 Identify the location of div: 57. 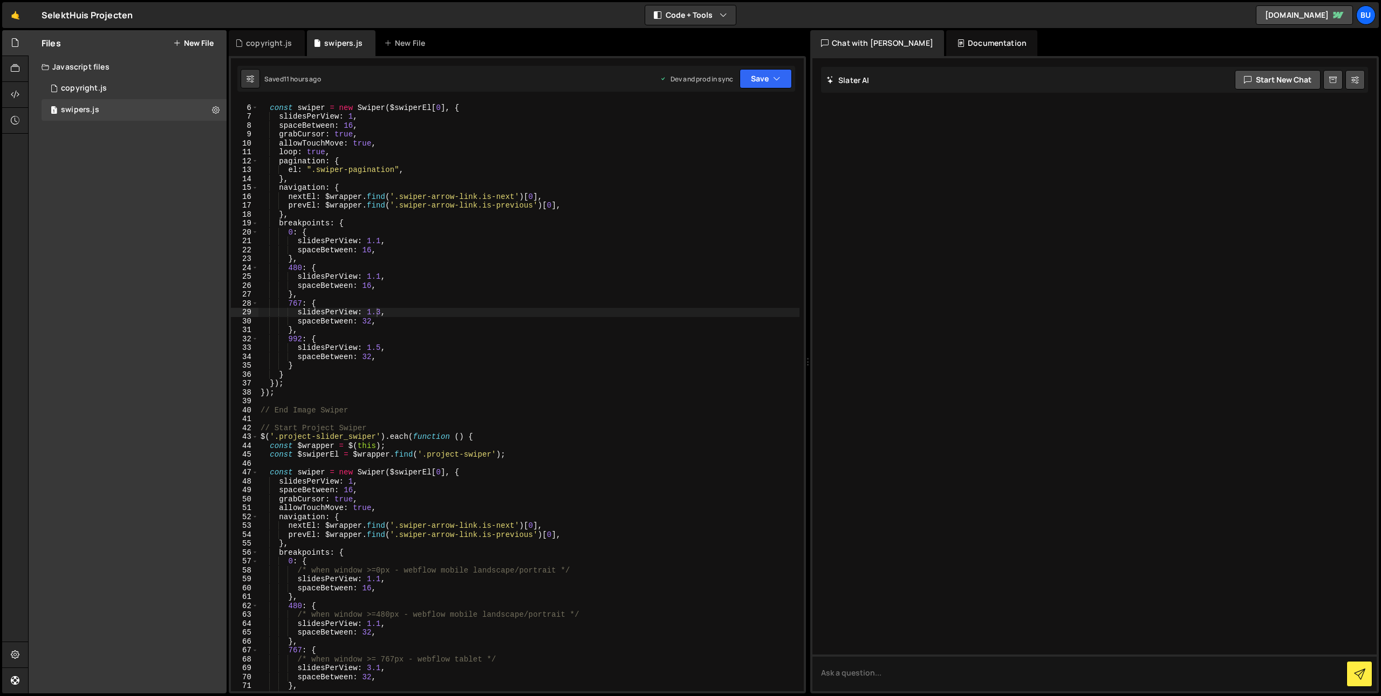
(244, 561).